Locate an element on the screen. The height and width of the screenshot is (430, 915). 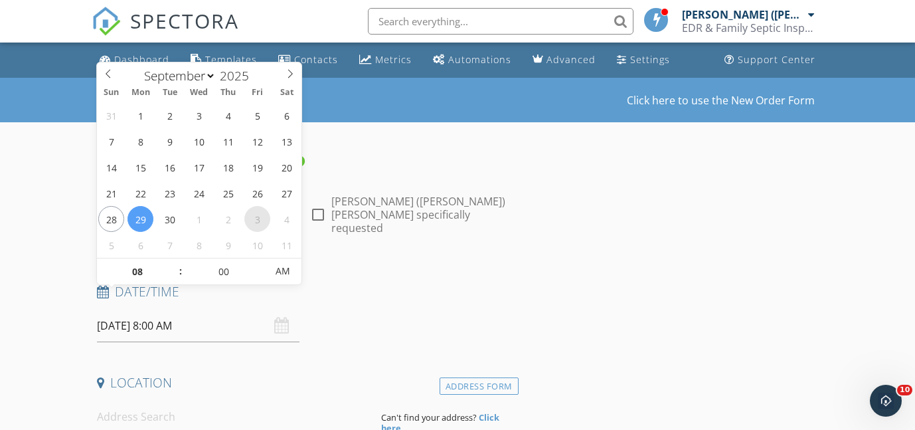
span: September 25, 2025 is located at coordinates (228, 193).